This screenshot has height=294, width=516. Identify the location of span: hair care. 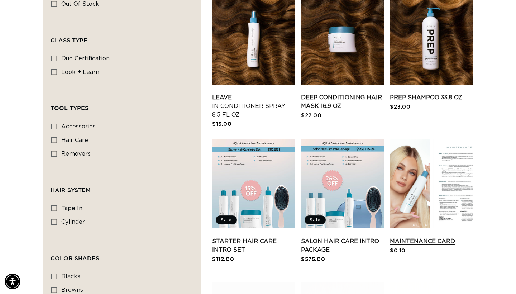
(75, 140).